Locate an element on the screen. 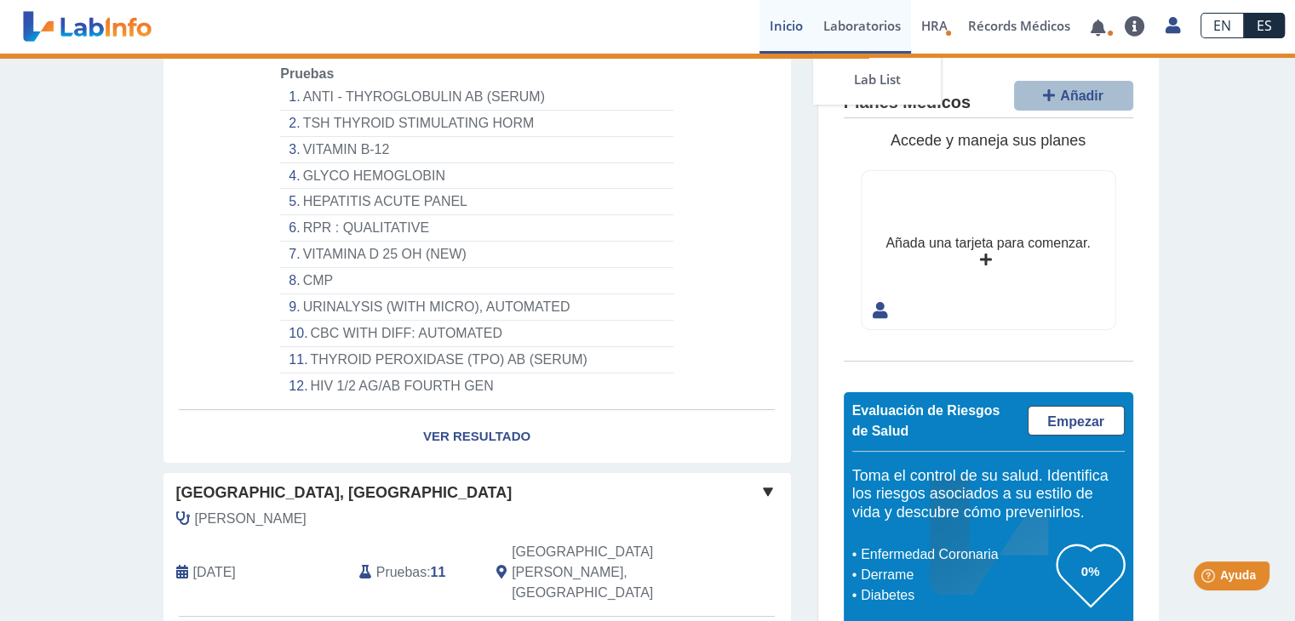 The height and width of the screenshot is (621, 1295). li: HIV 1/2 AG/AB FOURTH GEN is located at coordinates (476, 386).